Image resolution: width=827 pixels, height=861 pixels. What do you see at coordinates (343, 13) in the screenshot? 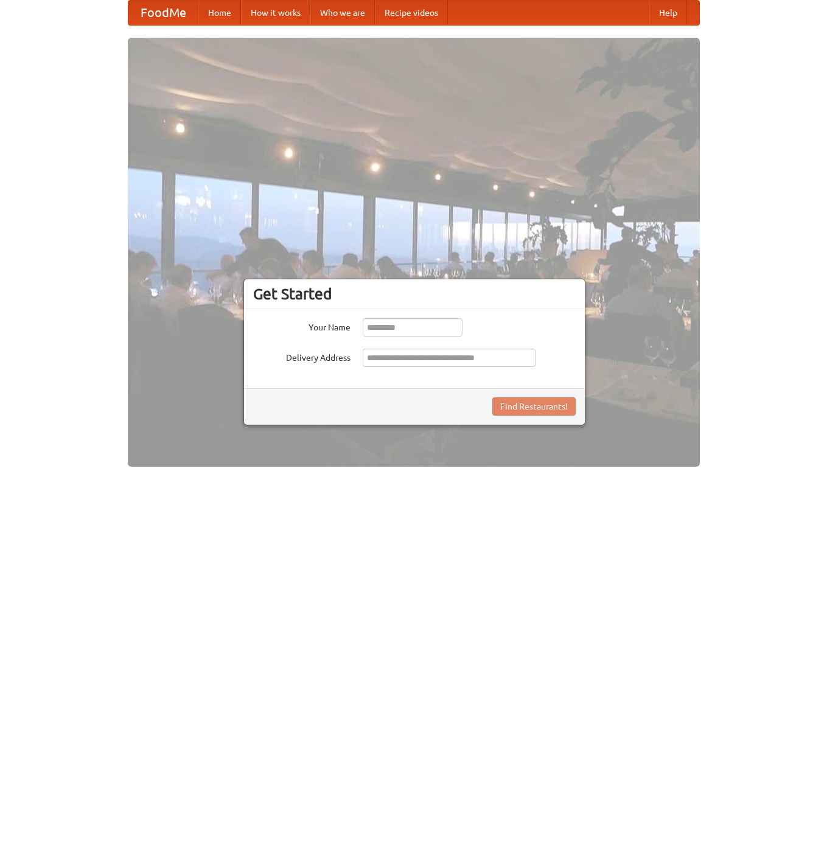
I see `a: Who we are` at bounding box center [343, 13].